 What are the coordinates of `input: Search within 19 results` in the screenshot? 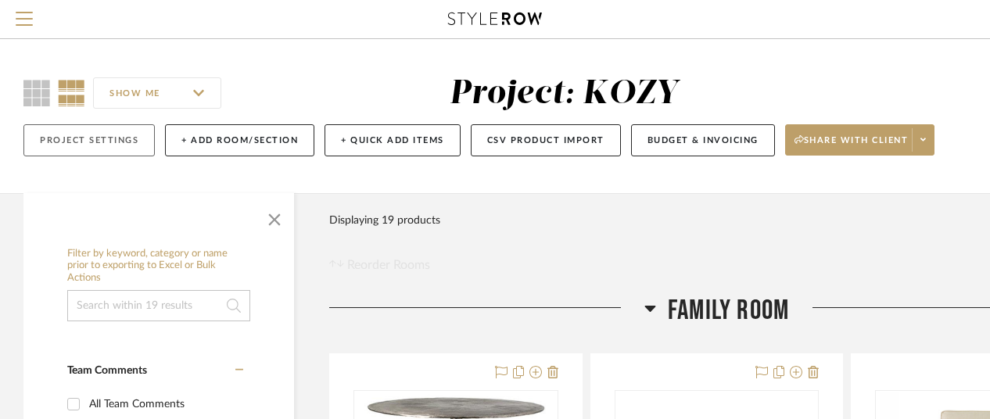 It's located at (159, 306).